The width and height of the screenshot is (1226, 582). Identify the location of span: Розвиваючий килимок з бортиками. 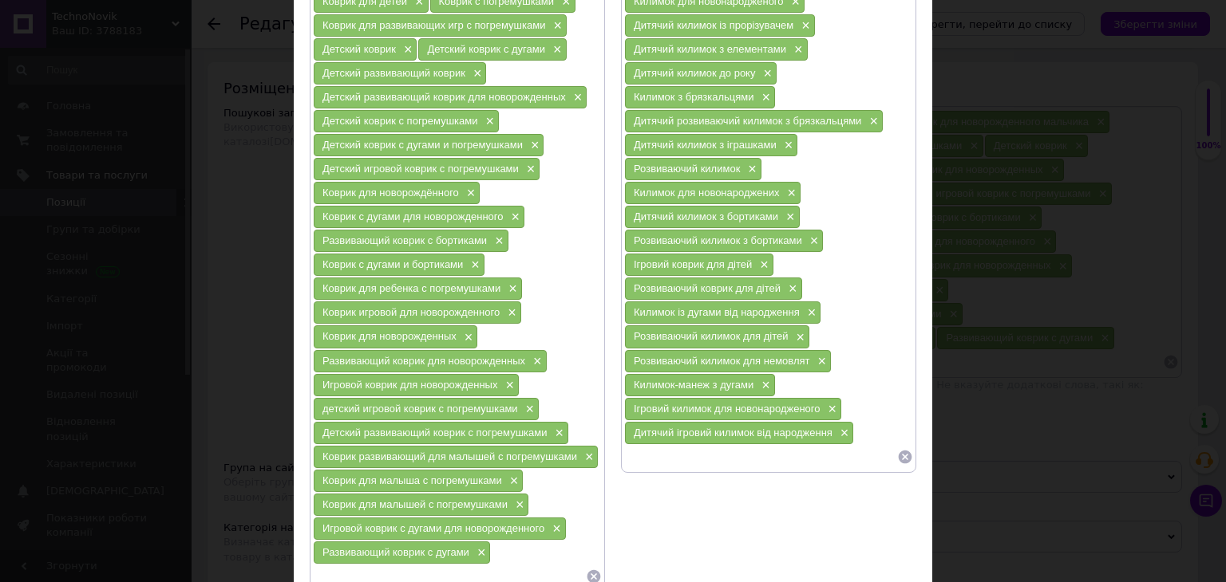
(717, 240).